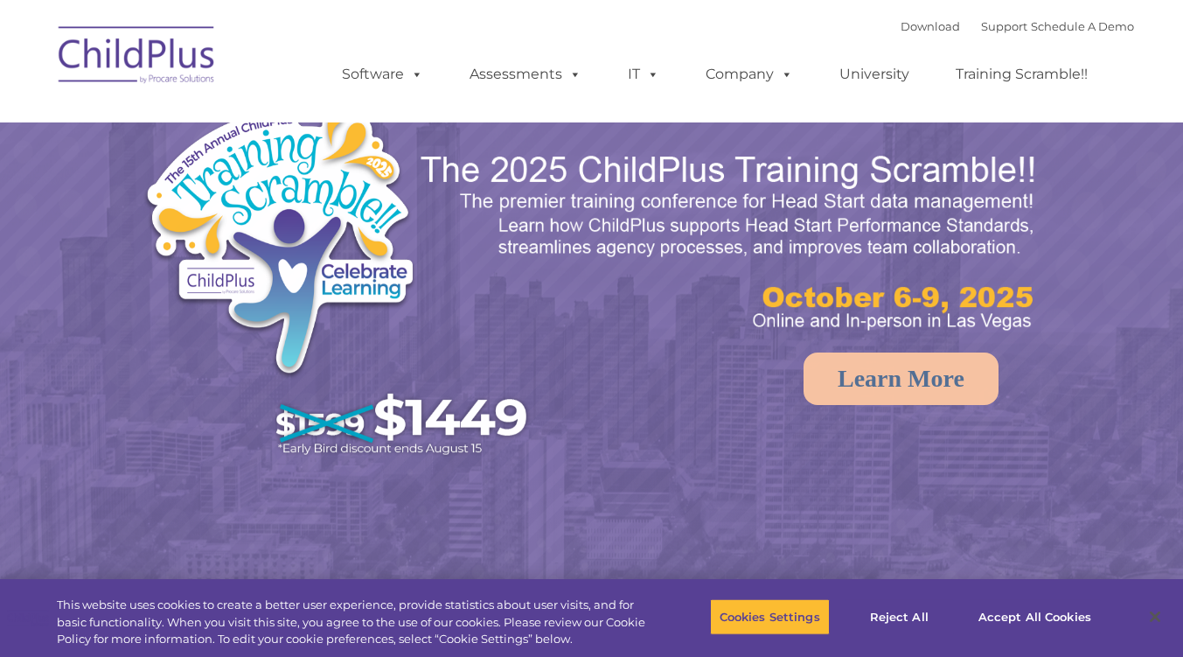 Image resolution: width=1183 pixels, height=657 pixels. Describe the element at coordinates (1155, 617) in the screenshot. I see `button: Close` at that location.